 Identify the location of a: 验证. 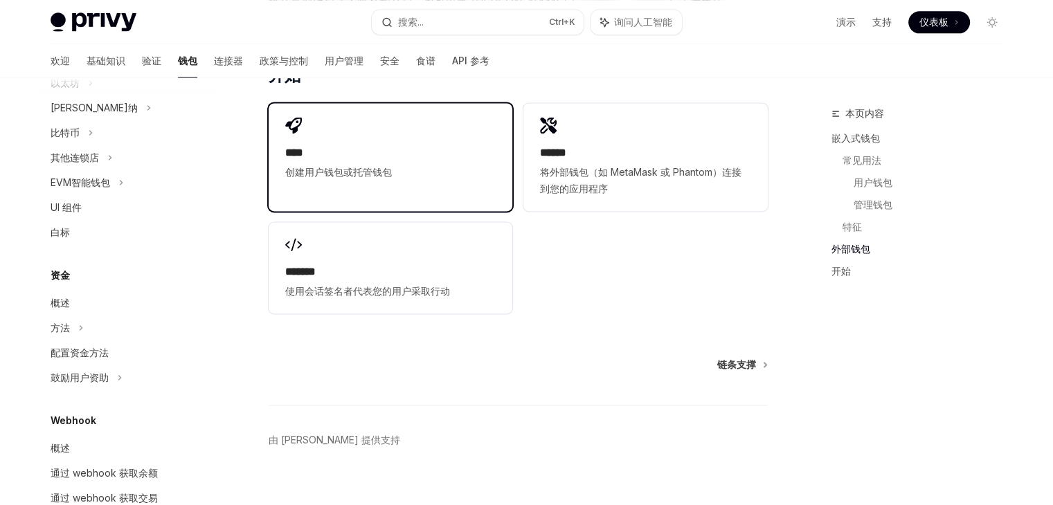
(152, 61).